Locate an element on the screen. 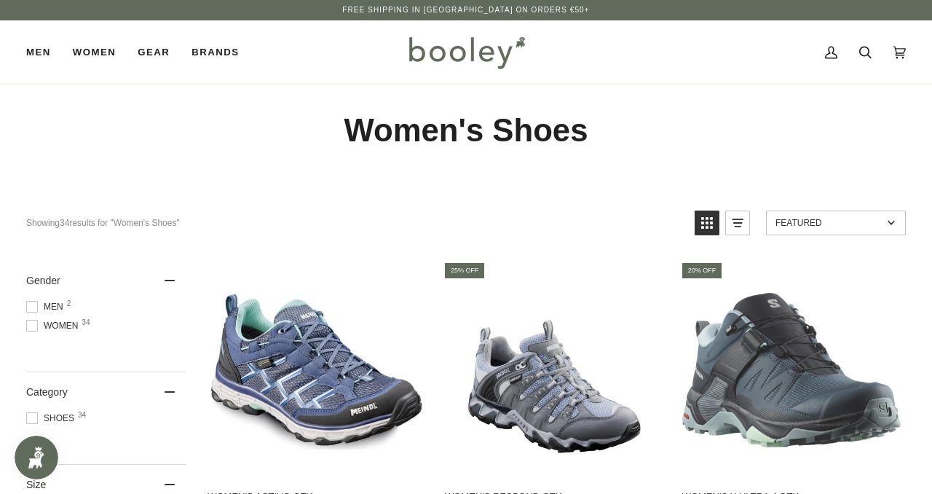  h1: Women's Shoes is located at coordinates (466, 130).